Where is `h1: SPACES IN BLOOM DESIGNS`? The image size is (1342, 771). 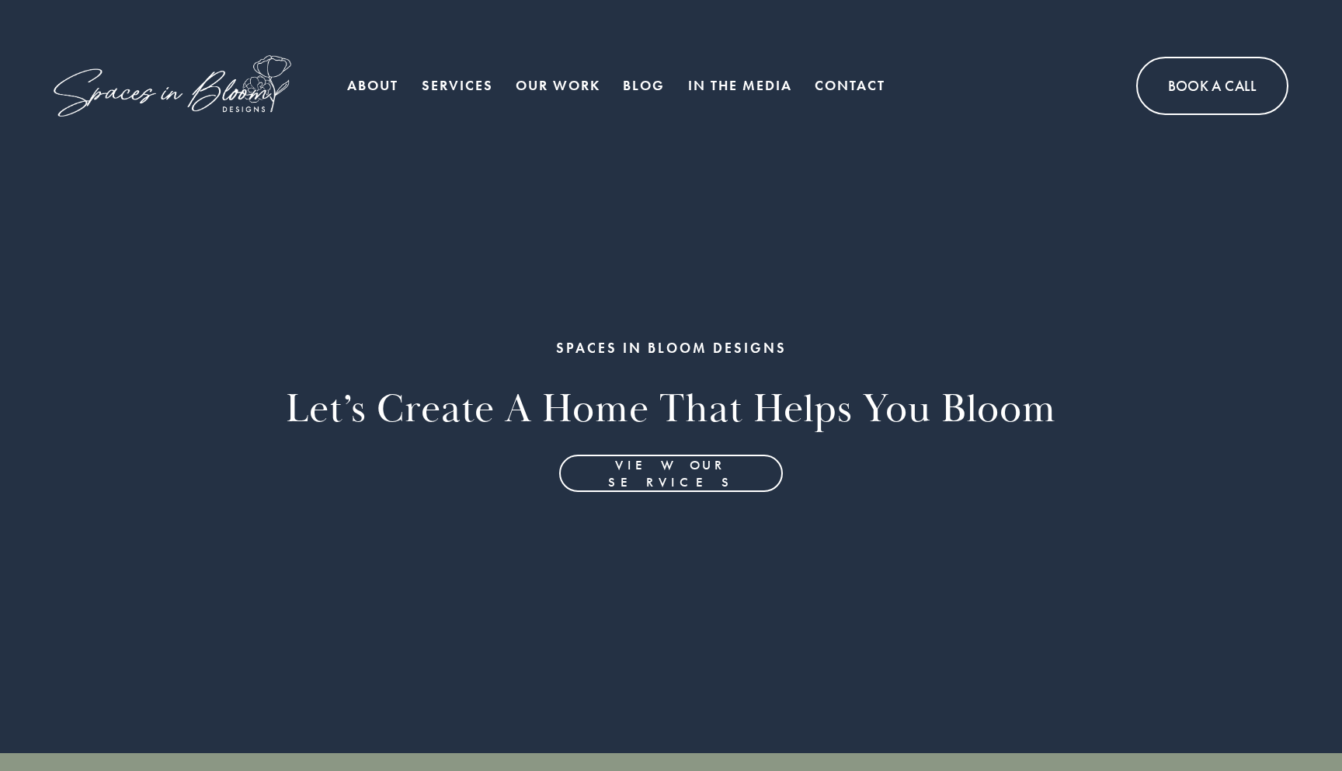
h1: SPACES IN BLOOM DESIGNS is located at coordinates (671, 348).